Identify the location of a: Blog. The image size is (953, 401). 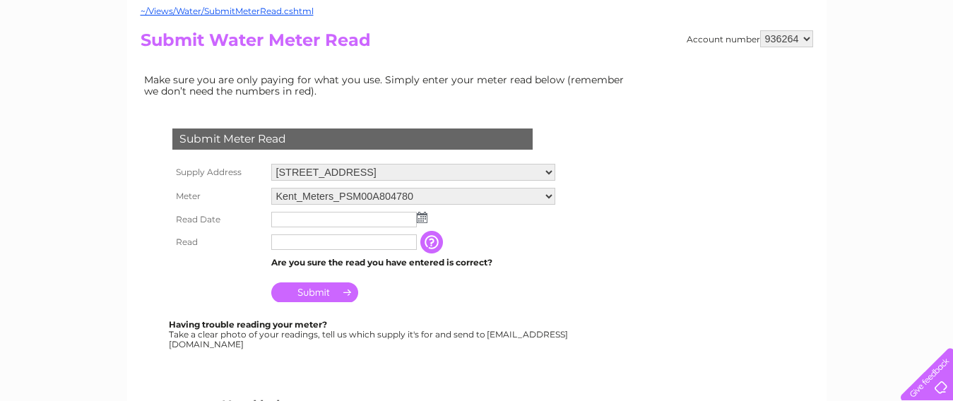
(840, 65).